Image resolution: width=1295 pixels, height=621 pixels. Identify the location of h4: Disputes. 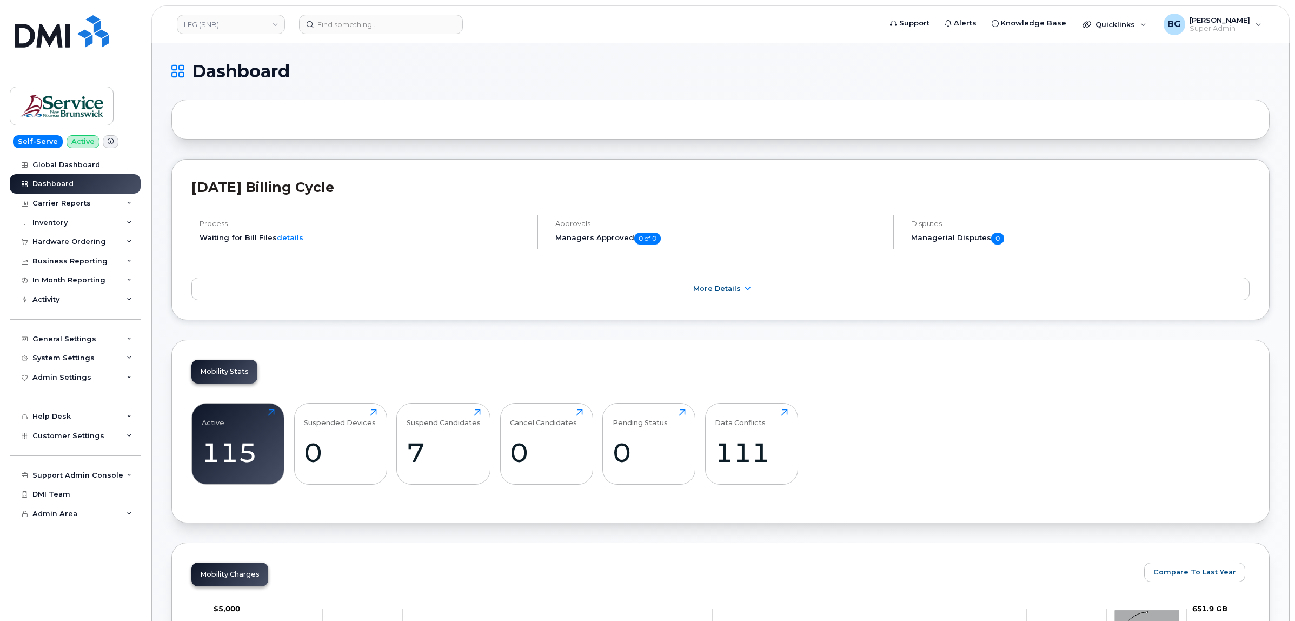
(1080, 223).